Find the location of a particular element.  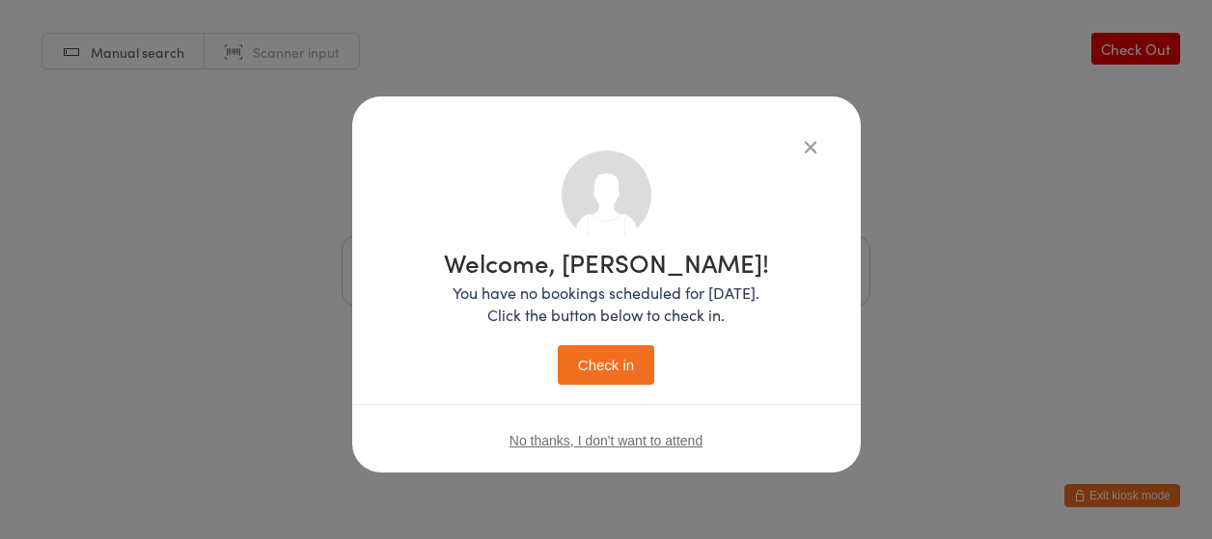

img: no_photo.png is located at coordinates (606, 195).